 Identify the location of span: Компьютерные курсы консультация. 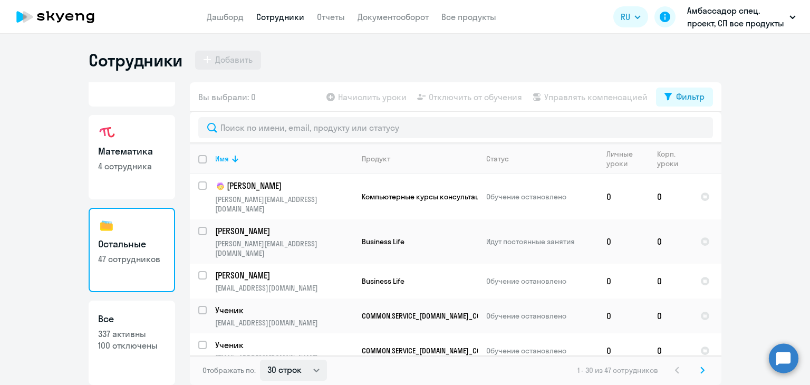
(425, 197).